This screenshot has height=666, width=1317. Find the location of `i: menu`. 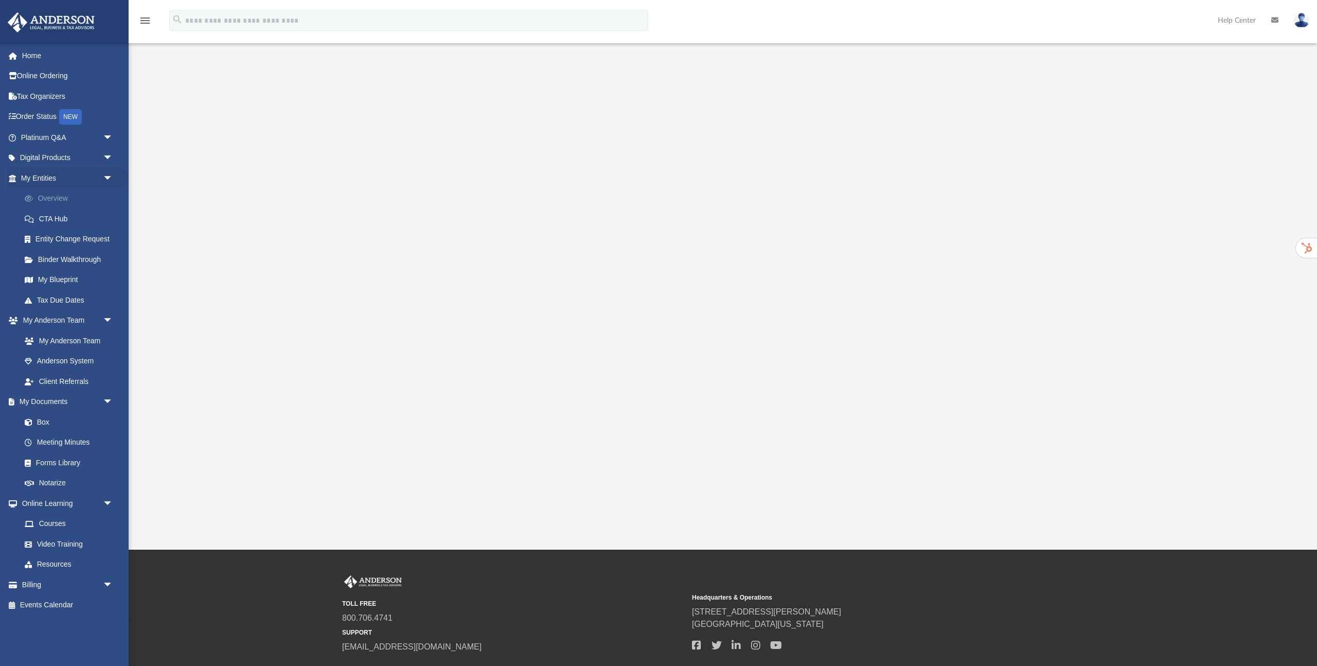

i: menu is located at coordinates (145, 21).